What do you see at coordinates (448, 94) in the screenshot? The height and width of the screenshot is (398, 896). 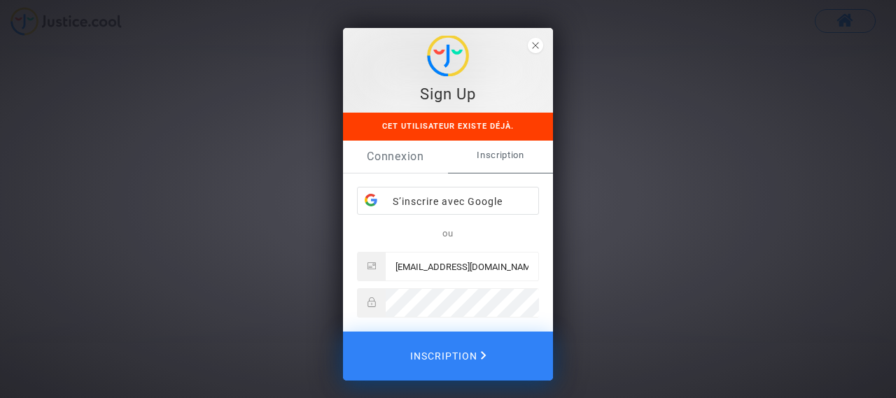 I see `div: Sign Up` at bounding box center [448, 94].